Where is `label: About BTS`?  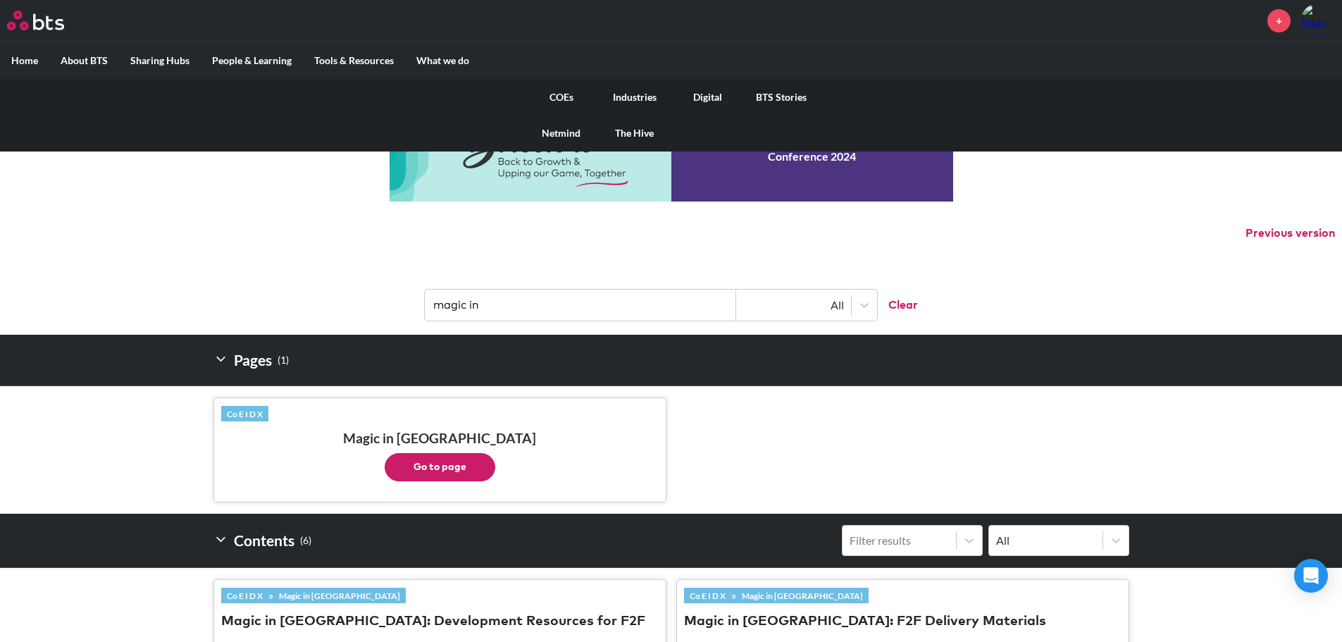
label: About BTS is located at coordinates (84, 61).